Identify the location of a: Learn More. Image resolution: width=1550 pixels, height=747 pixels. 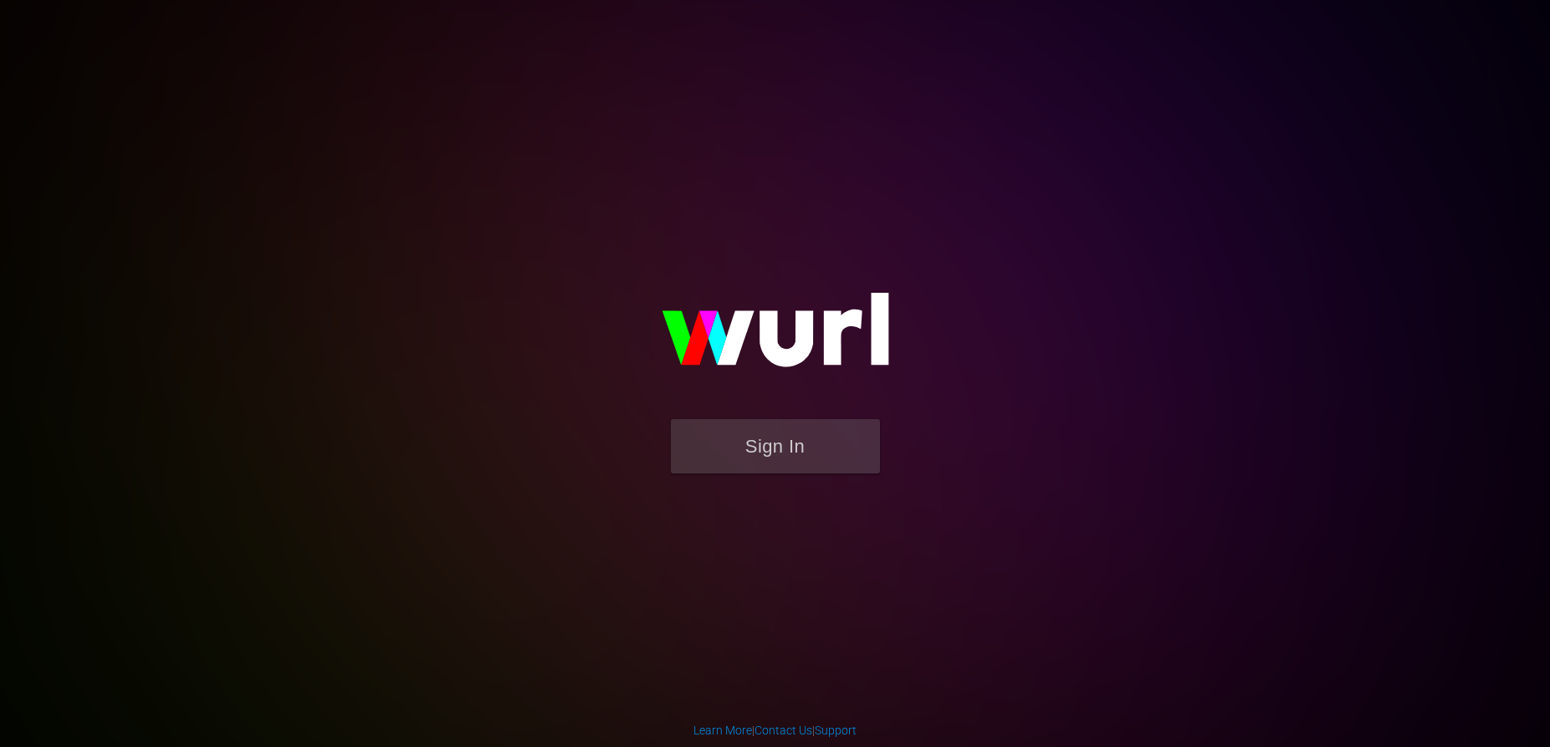
(723, 730).